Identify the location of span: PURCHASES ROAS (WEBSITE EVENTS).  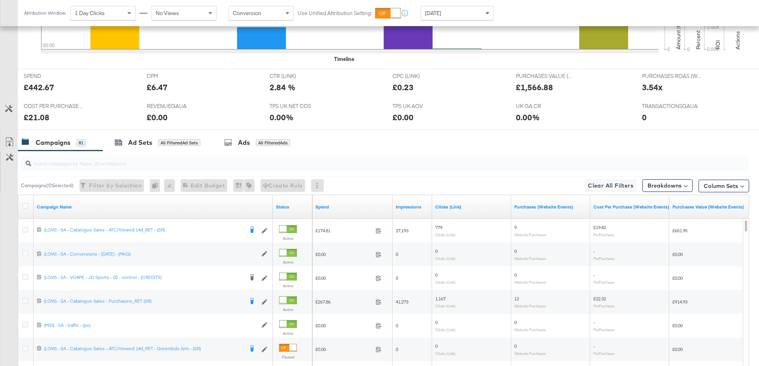
(672, 76).